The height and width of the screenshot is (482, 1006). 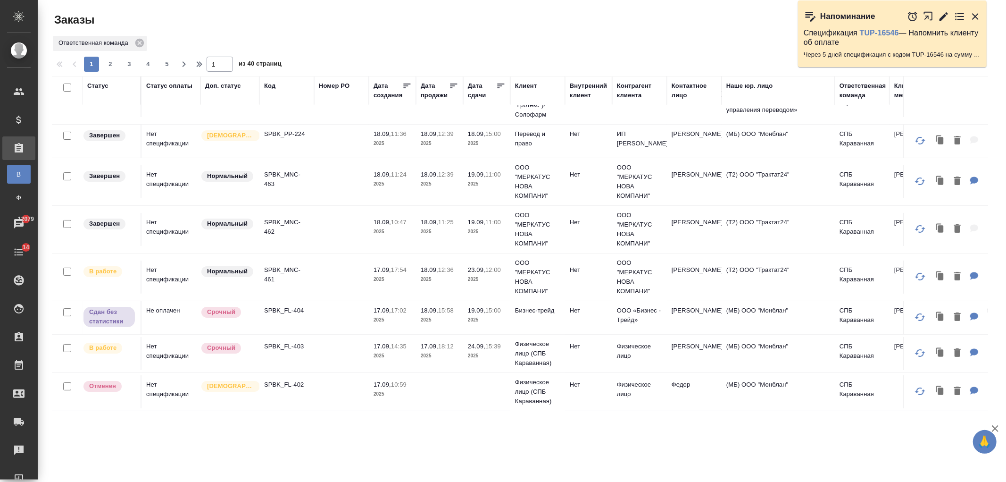 I want to click on button: Редактировать, so click(x=944, y=17).